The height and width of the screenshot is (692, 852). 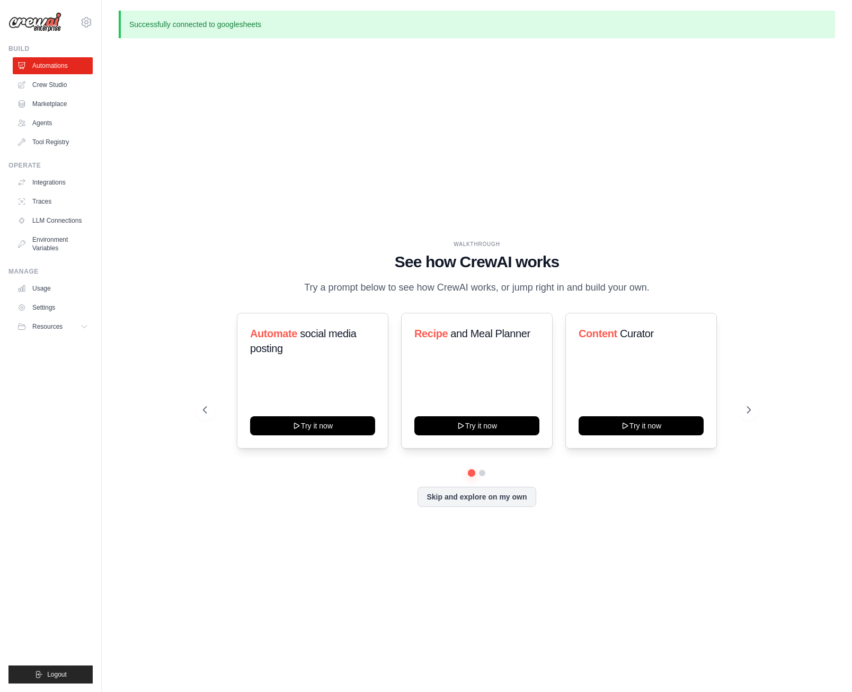 What do you see at coordinates (477, 497) in the screenshot?
I see `button: Skip and explore on my own` at bounding box center [477, 497].